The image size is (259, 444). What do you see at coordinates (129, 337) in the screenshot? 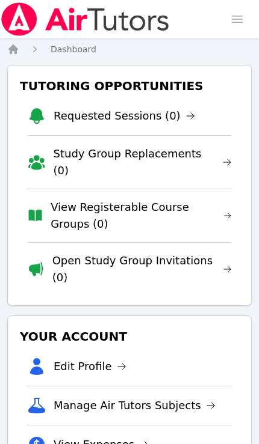
I see `h3: Your Account` at bounding box center [129, 337].